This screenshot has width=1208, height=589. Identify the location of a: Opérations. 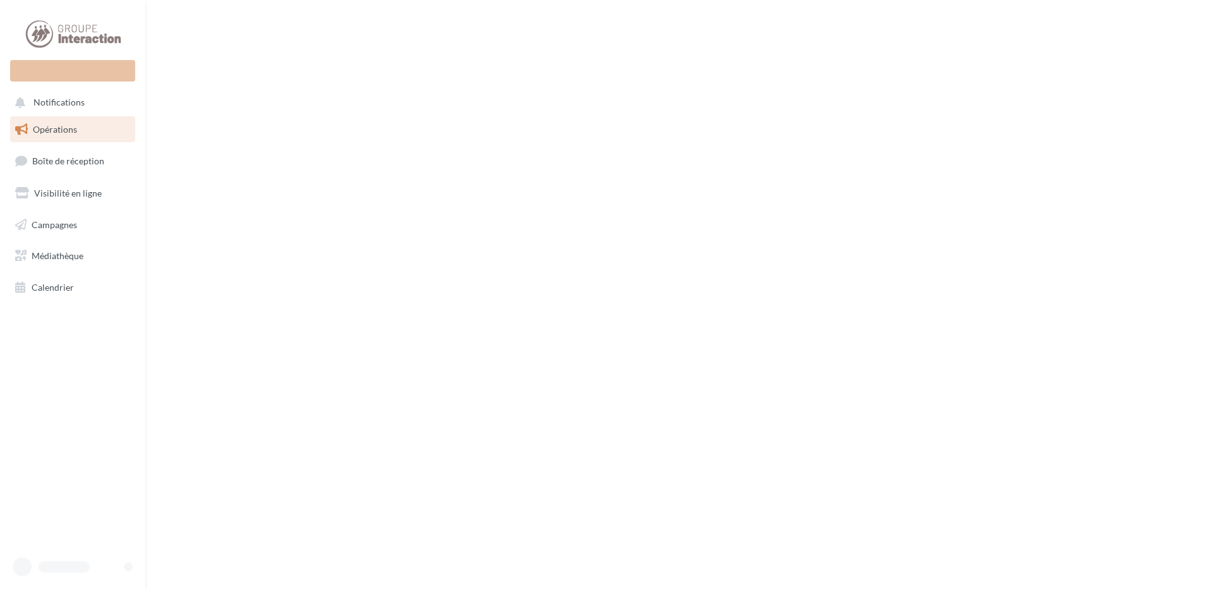
(73, 129).